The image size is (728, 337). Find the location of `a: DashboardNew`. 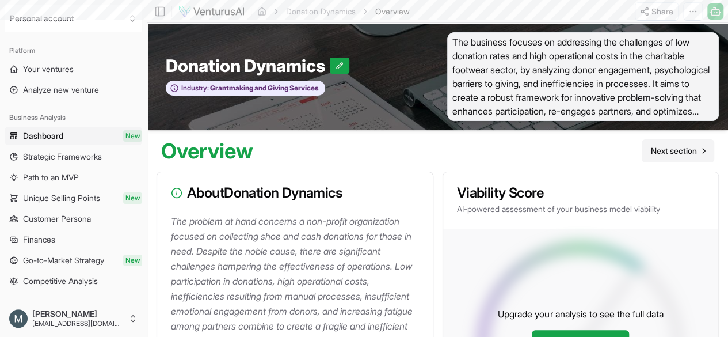

a: DashboardNew is located at coordinates (73, 136).